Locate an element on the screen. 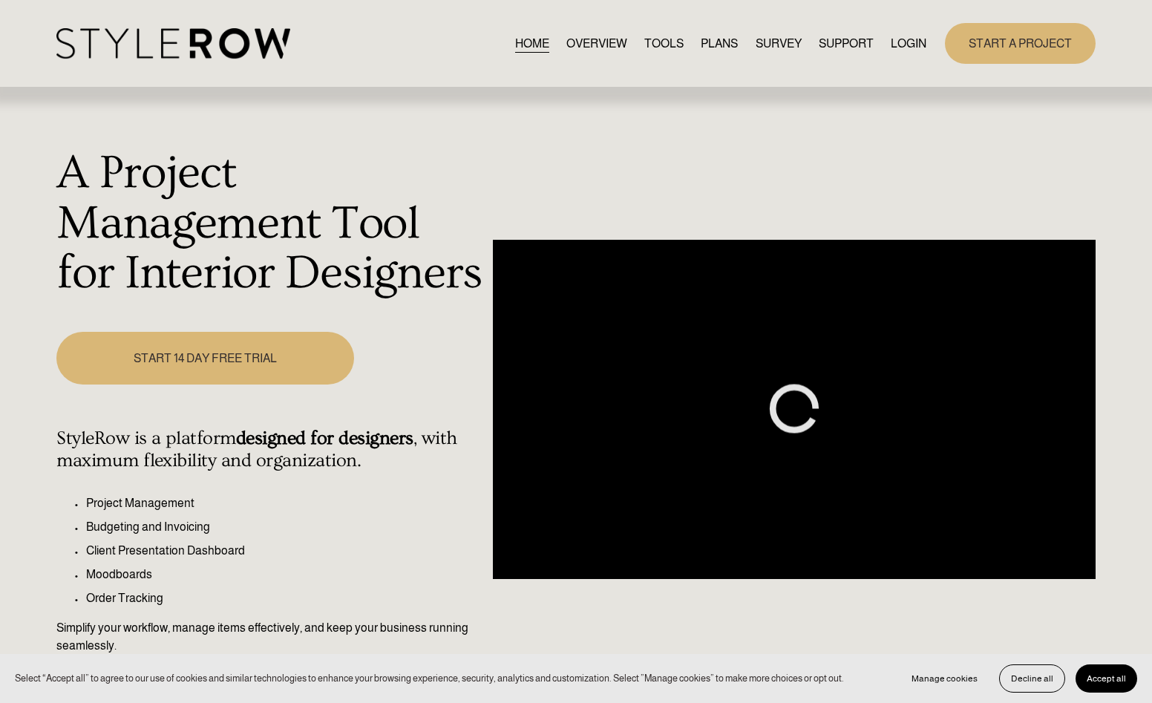 This screenshot has height=703, width=1152. a: SURVEY is located at coordinates (778, 43).